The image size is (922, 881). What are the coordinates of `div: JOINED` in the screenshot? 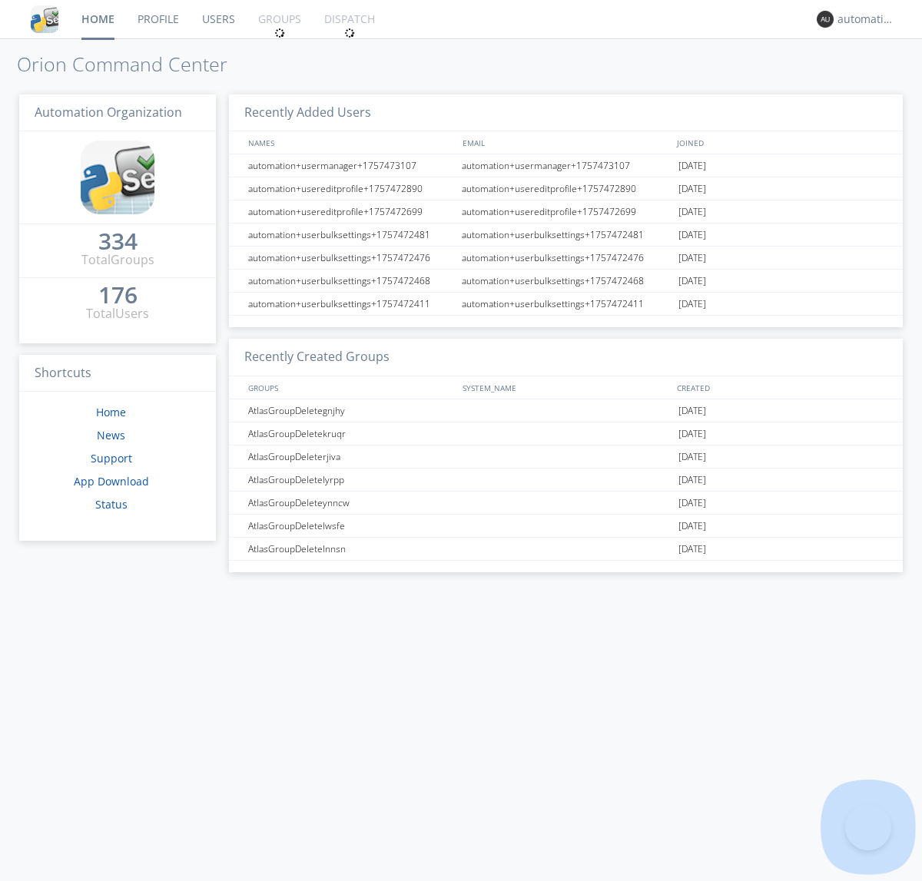 It's located at (780, 142).